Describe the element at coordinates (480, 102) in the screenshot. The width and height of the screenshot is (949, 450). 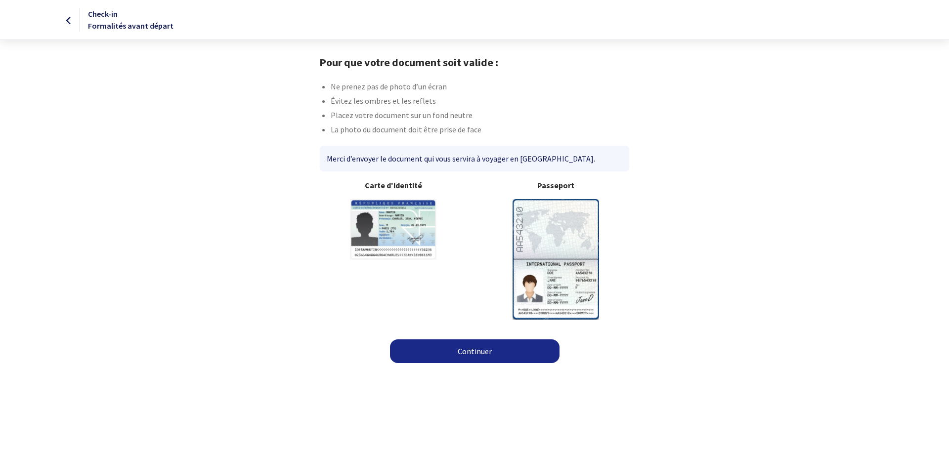
I see `li: Évitez les ombres et les reflets` at that location.